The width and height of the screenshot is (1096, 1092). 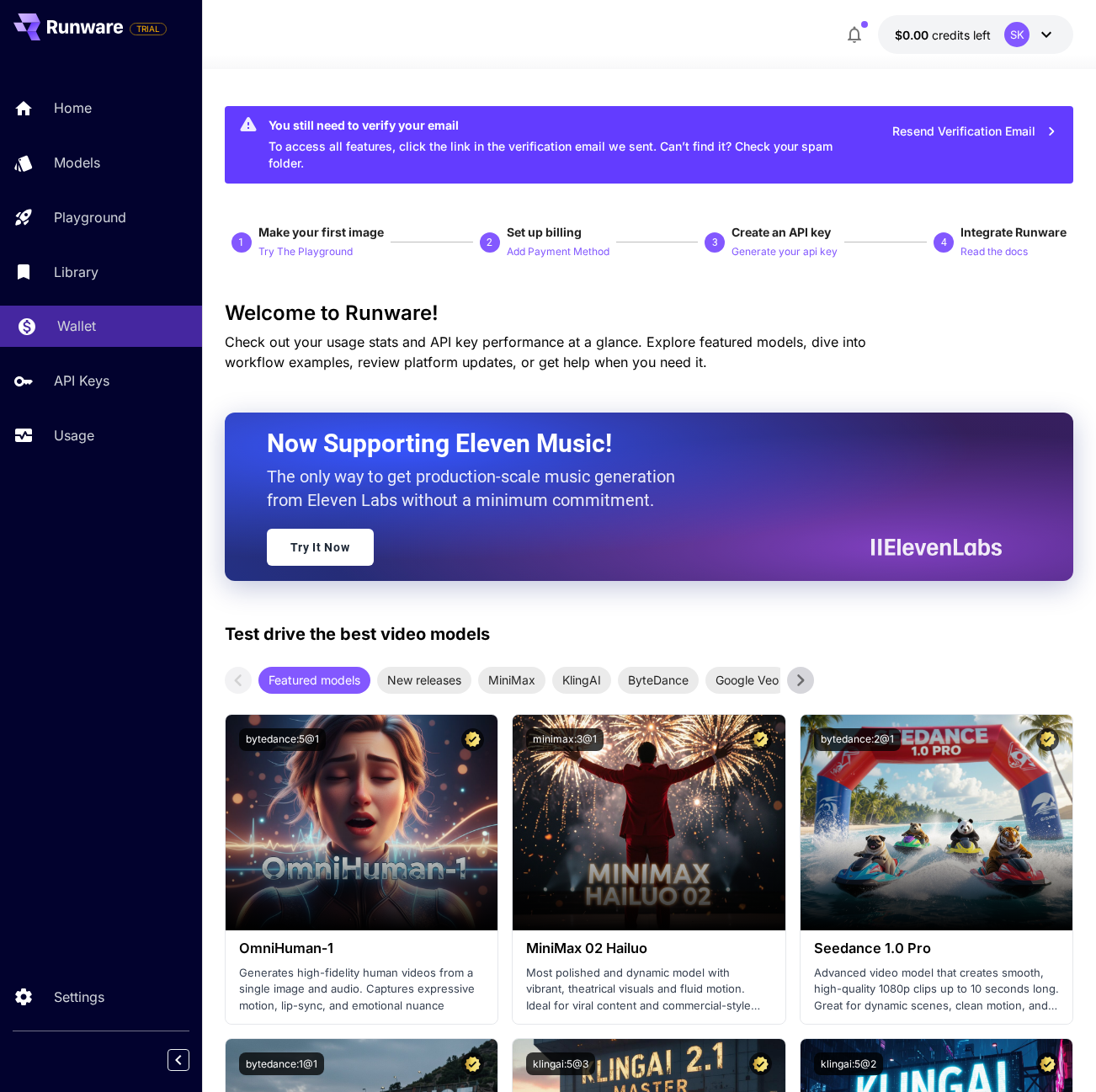 What do you see at coordinates (425, 680) in the screenshot?
I see `div: New releases` at bounding box center [425, 680].